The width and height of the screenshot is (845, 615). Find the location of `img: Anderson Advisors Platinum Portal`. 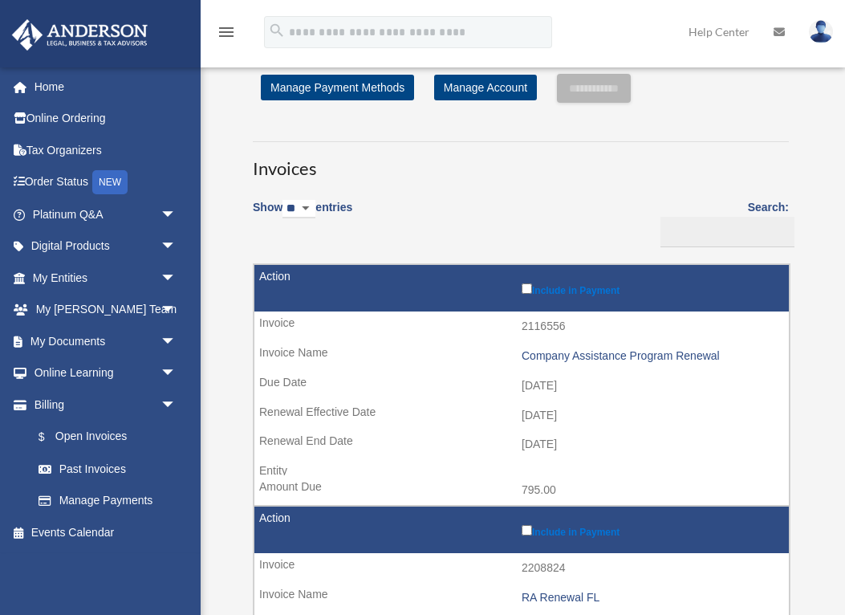

img: Anderson Advisors Platinum Portal is located at coordinates (79, 35).